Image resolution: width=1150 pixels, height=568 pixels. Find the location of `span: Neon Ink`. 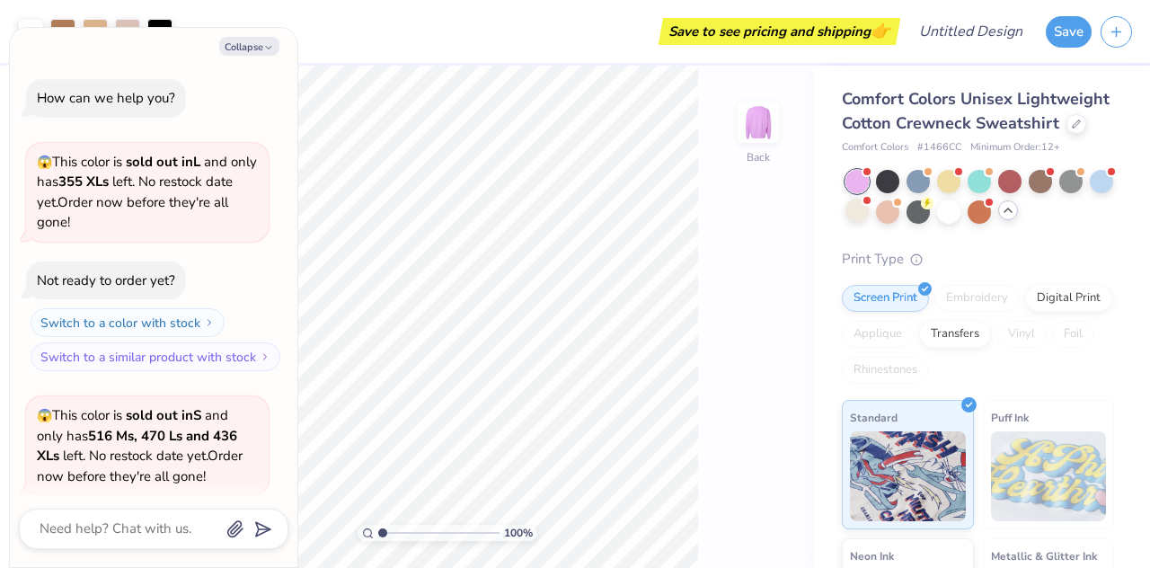

span: Neon Ink is located at coordinates (871, 555).